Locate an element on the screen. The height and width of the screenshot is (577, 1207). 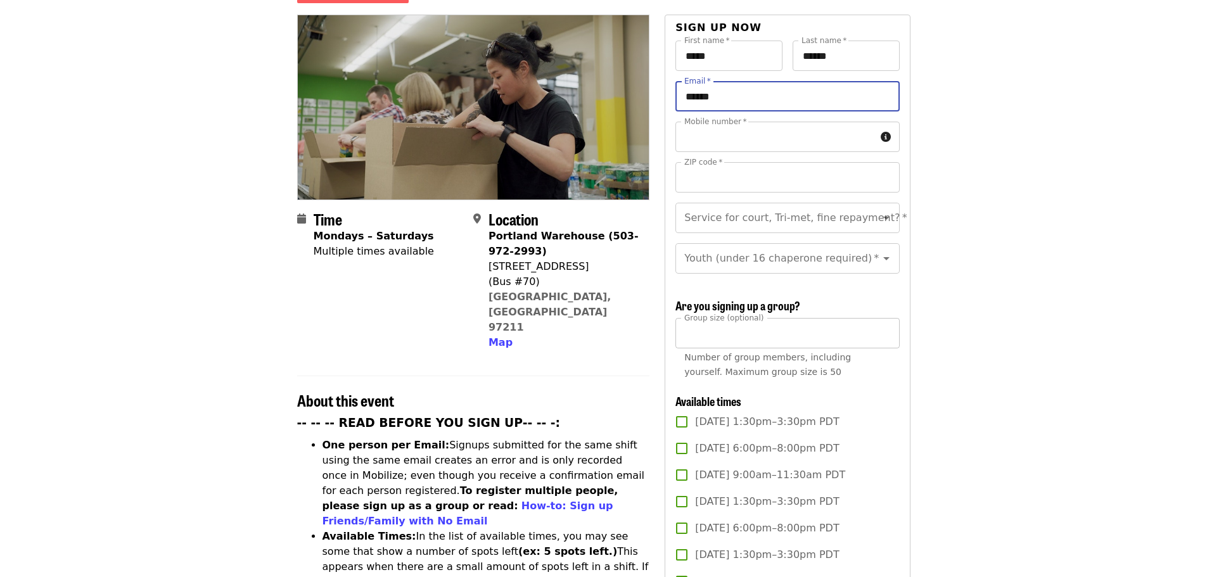
i: circle-info icon is located at coordinates (886, 137).